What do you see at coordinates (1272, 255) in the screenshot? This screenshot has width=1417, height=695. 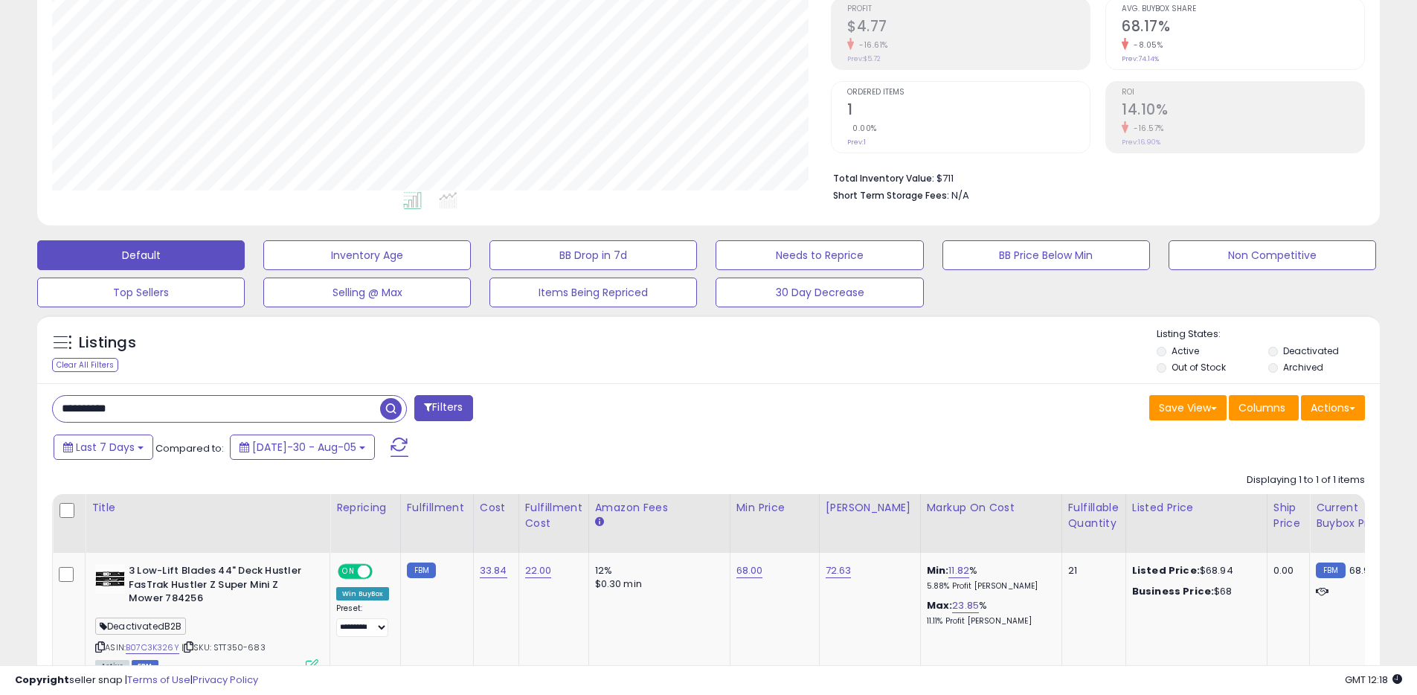 I see `button: Non Competitive` at bounding box center [1272, 255].